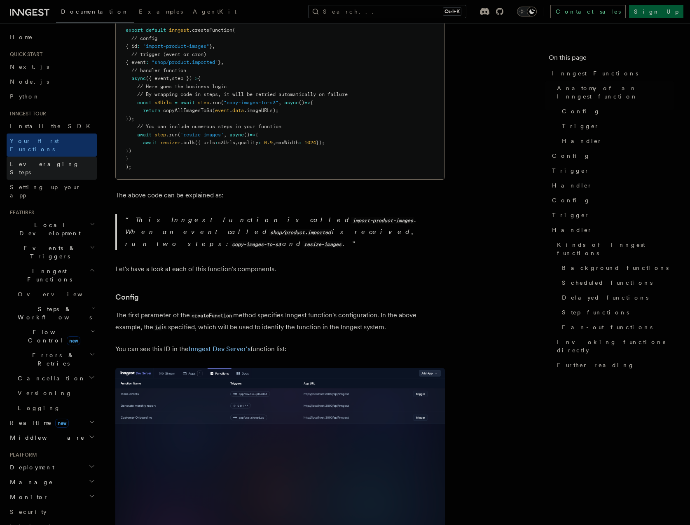  I want to click on span: Further reading, so click(596, 365).